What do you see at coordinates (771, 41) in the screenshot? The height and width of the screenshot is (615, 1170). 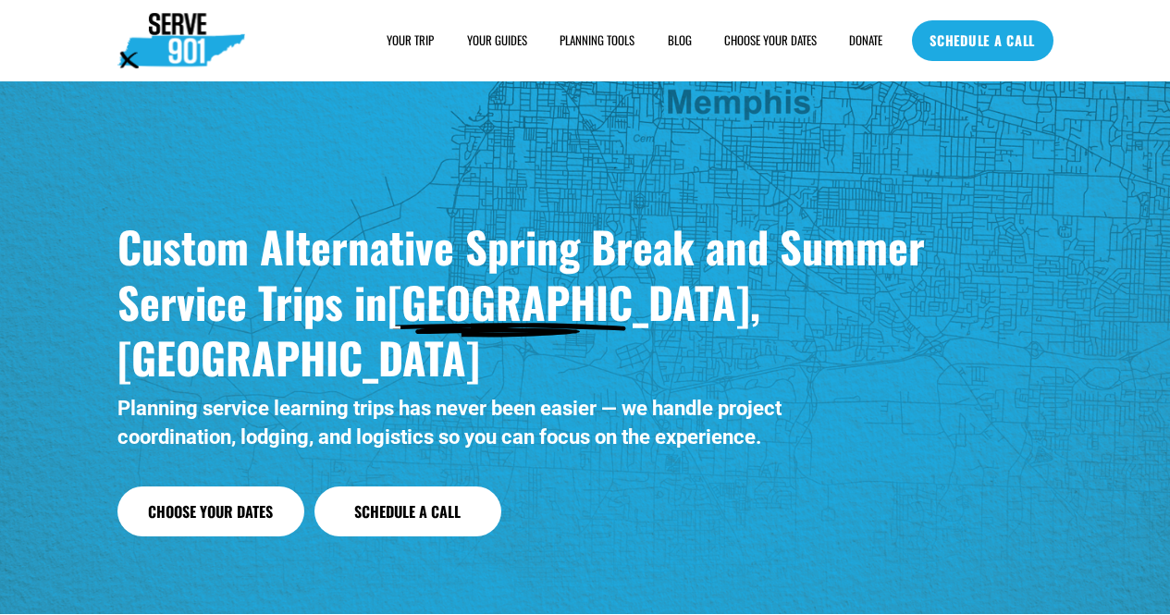 I see `a: CHOOSE YOUR DATES` at bounding box center [771, 41].